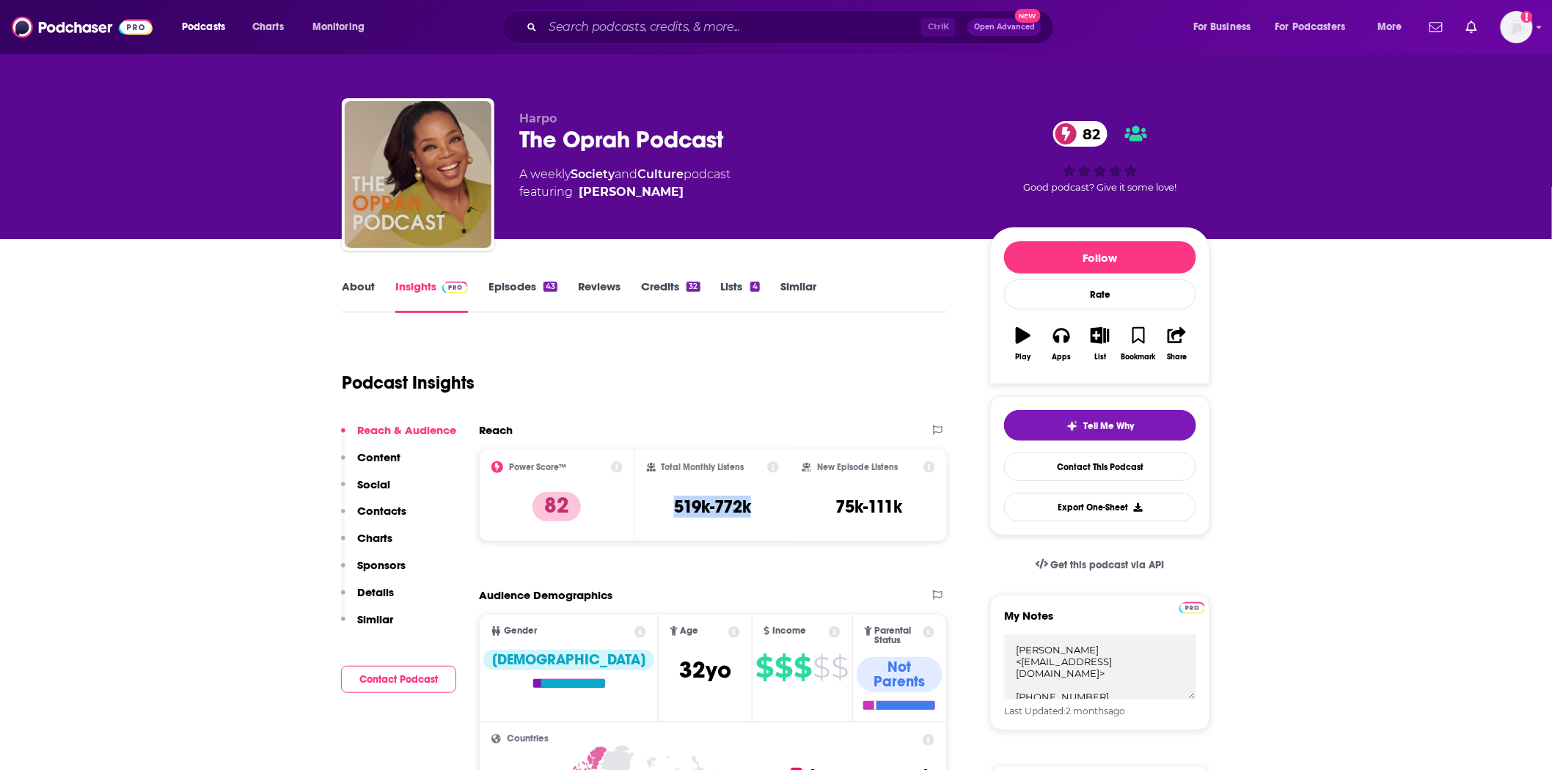  What do you see at coordinates (626, 174) in the screenshot?
I see `span: and` at bounding box center [626, 174].